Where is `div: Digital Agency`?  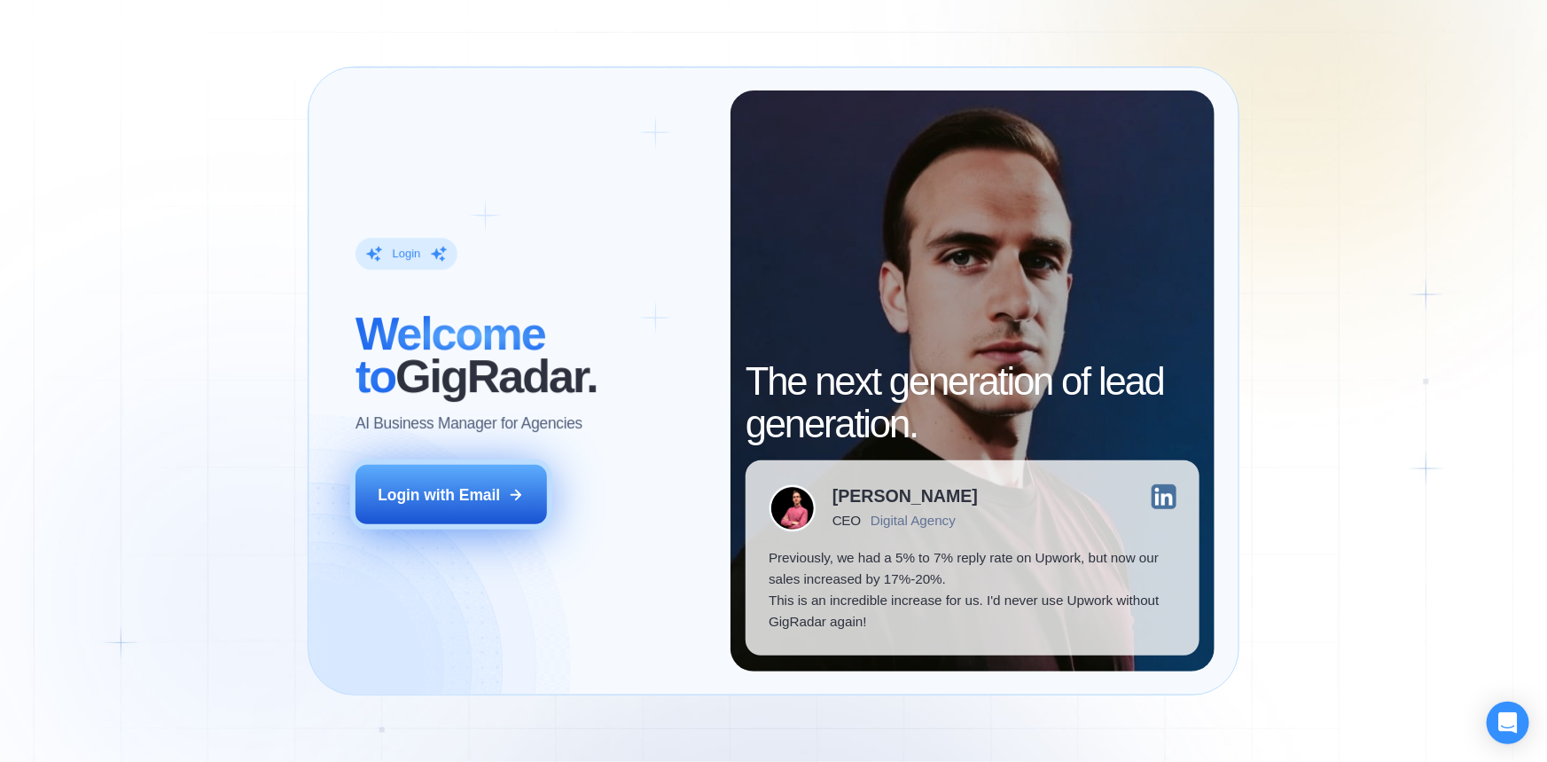
div: Digital Agency is located at coordinates (913, 520).